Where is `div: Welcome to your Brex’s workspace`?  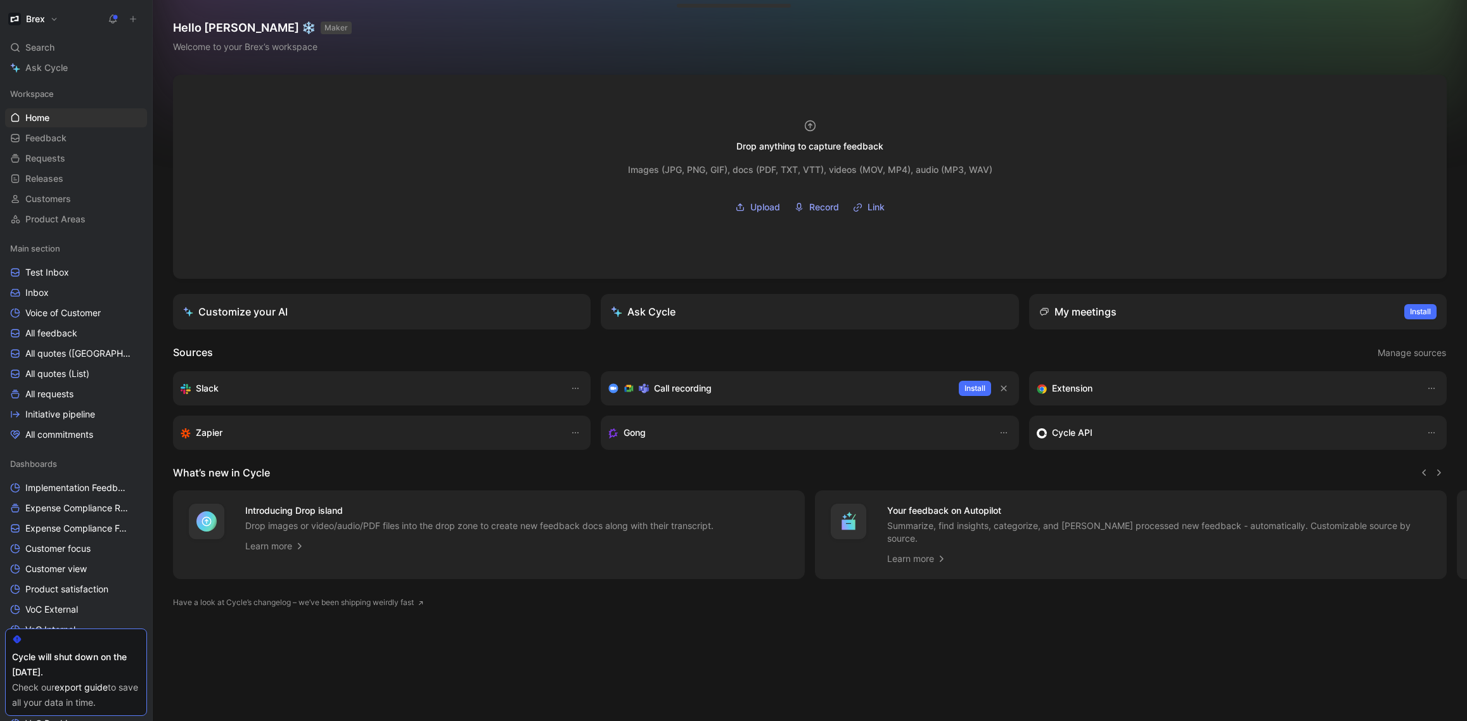
div: Welcome to your Brex’s workspace is located at coordinates (262, 47).